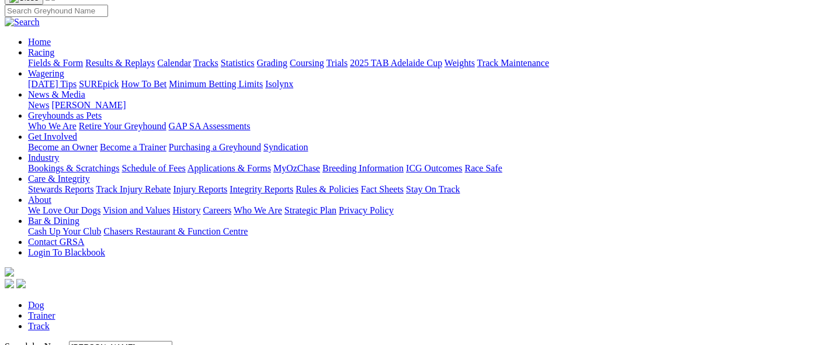 The height and width of the screenshot is (345, 823). What do you see at coordinates (423, 126) in the screenshot?
I see `div: Greyhounds as Pets` at bounding box center [423, 126].